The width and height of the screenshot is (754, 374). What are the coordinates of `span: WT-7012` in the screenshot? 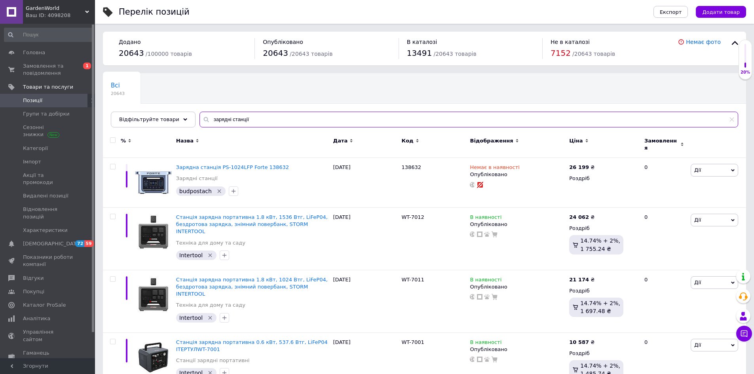 It's located at (413, 217).